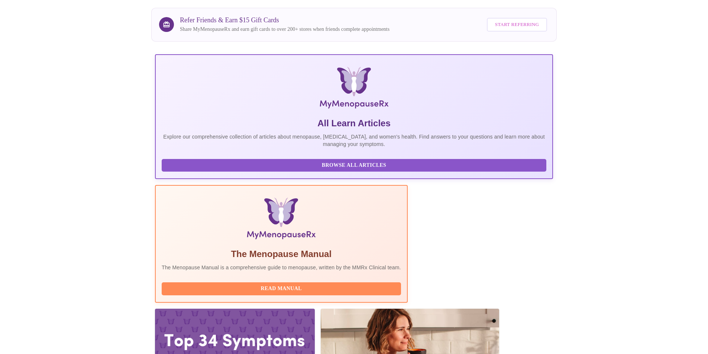  What do you see at coordinates (281, 289) in the screenshot?
I see `button: Read Manual` at bounding box center [281, 289].